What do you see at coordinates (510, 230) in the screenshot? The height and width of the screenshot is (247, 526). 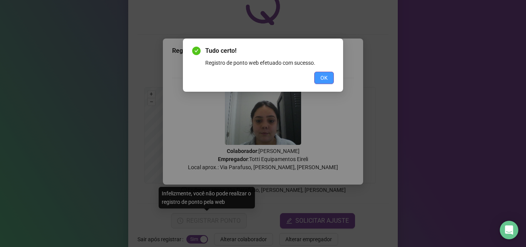 I see `div: Open Intercom Messenger` at bounding box center [510, 230].